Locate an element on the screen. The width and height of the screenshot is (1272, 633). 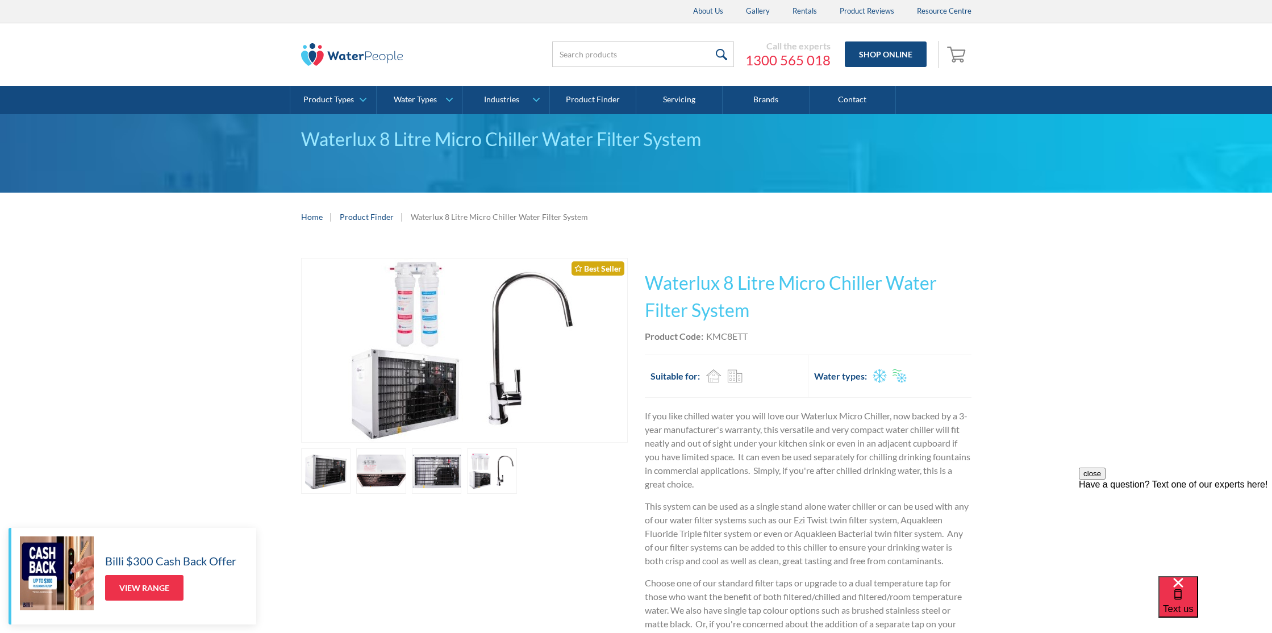
a: Servicing is located at coordinates (680, 100).